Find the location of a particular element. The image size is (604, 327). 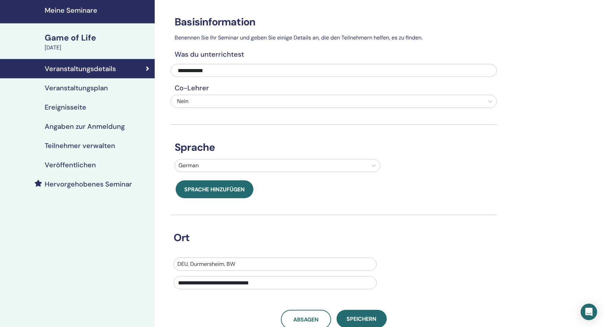

h4: Ereignisseite is located at coordinates (65, 107).